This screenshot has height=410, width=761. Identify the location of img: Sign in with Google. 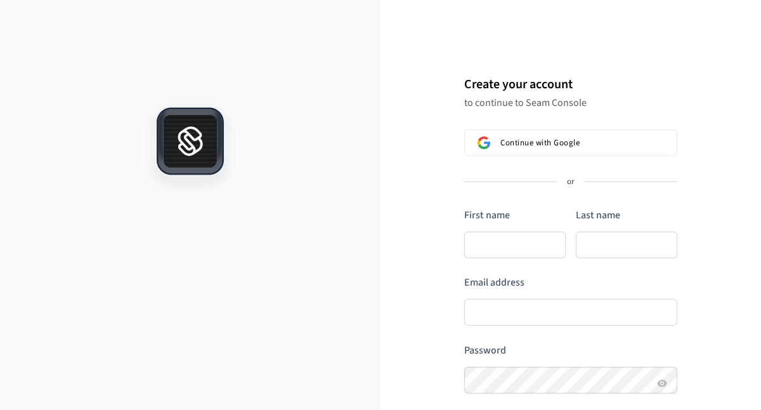
(484, 143).